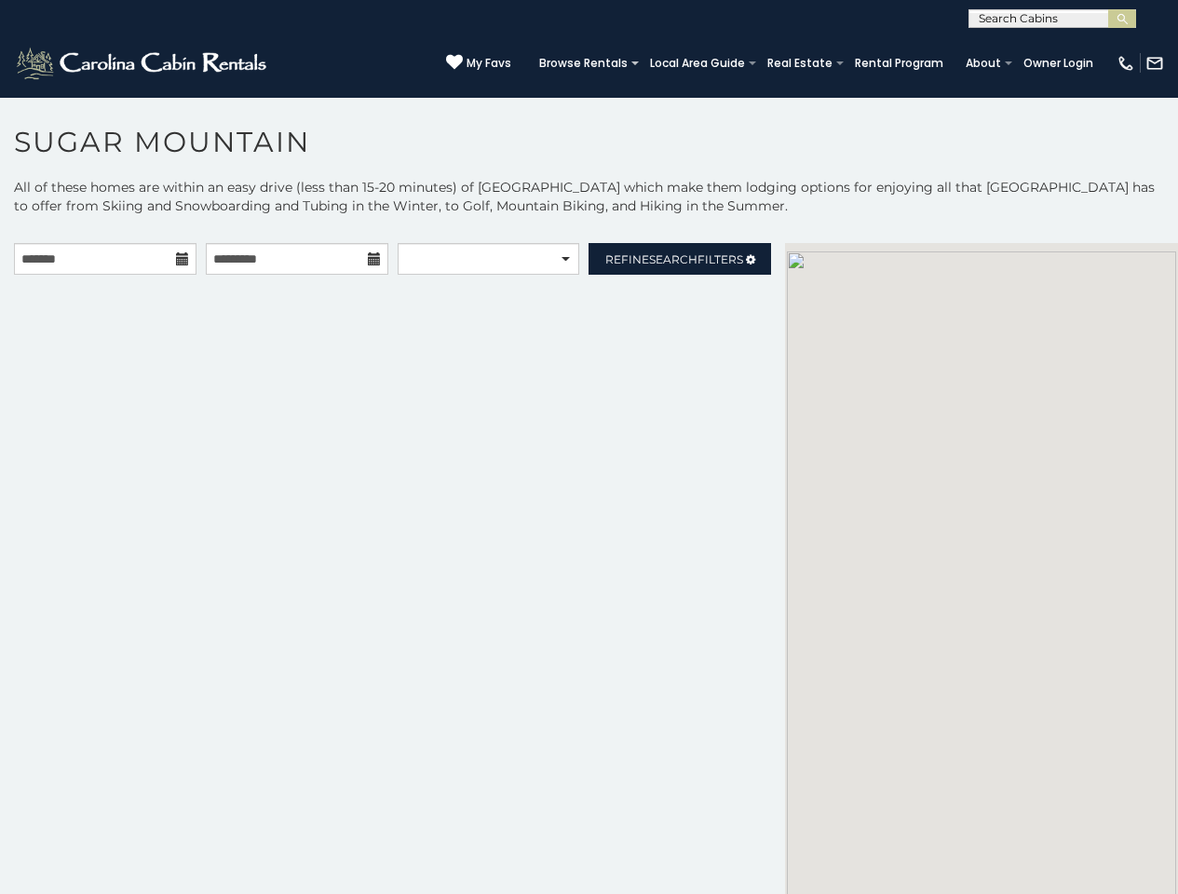 The height and width of the screenshot is (894, 1178). I want to click on a: About, so click(983, 63).